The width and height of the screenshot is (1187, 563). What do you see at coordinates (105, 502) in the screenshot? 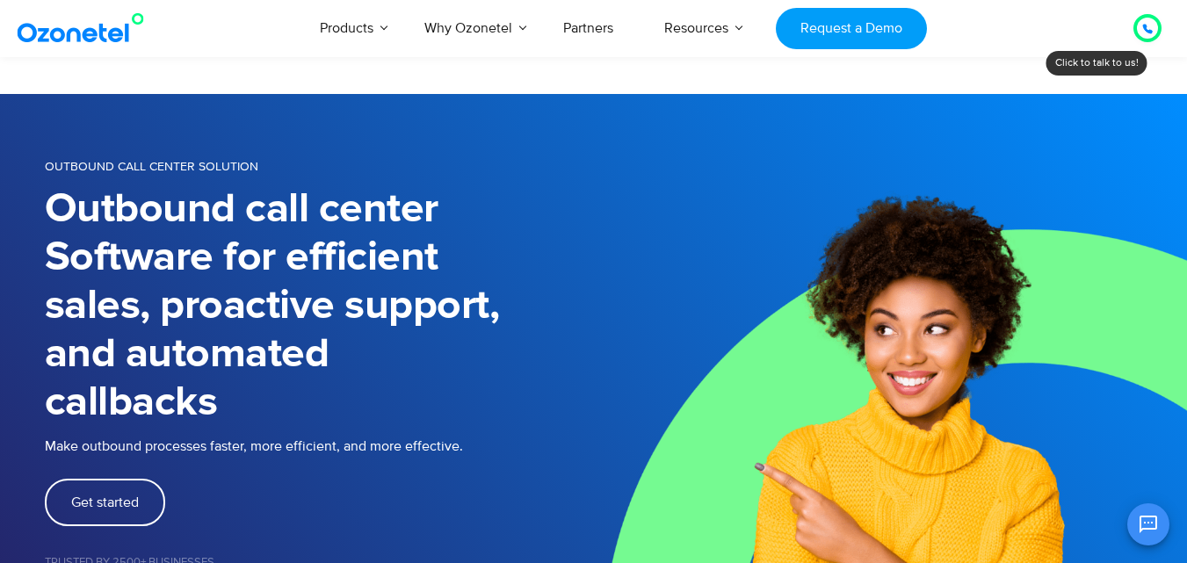
I see `span: Get started` at bounding box center [105, 502].